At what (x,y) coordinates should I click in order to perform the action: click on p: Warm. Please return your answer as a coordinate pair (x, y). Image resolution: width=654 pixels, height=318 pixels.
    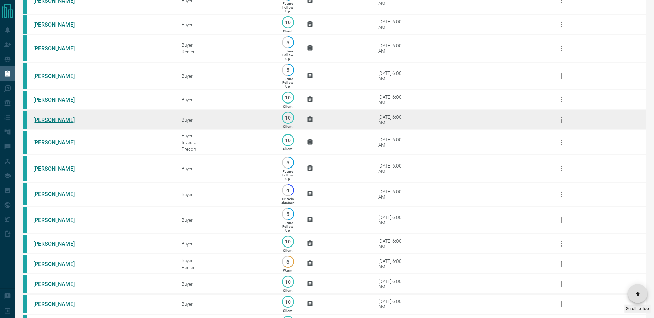
    Looking at the image, I should click on (288, 271).